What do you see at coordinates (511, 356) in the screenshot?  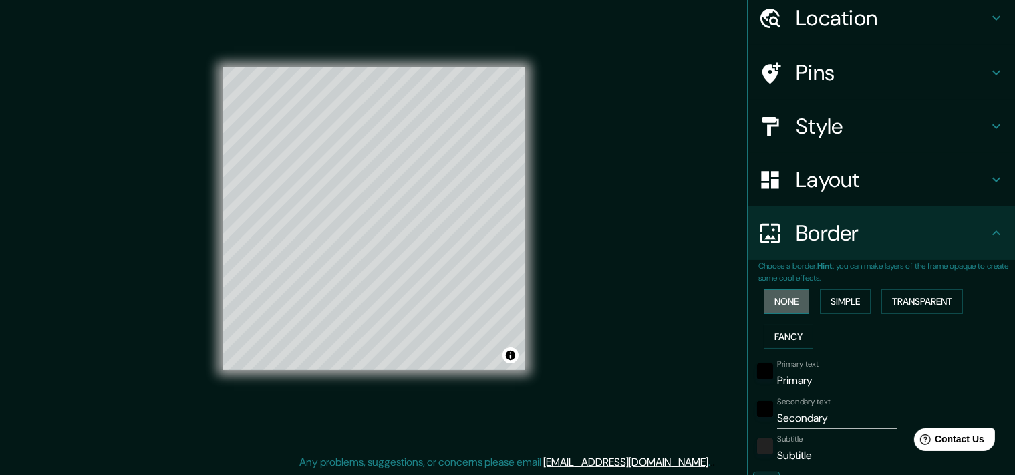 I see `button: Toggle attribution` at bounding box center [511, 356].